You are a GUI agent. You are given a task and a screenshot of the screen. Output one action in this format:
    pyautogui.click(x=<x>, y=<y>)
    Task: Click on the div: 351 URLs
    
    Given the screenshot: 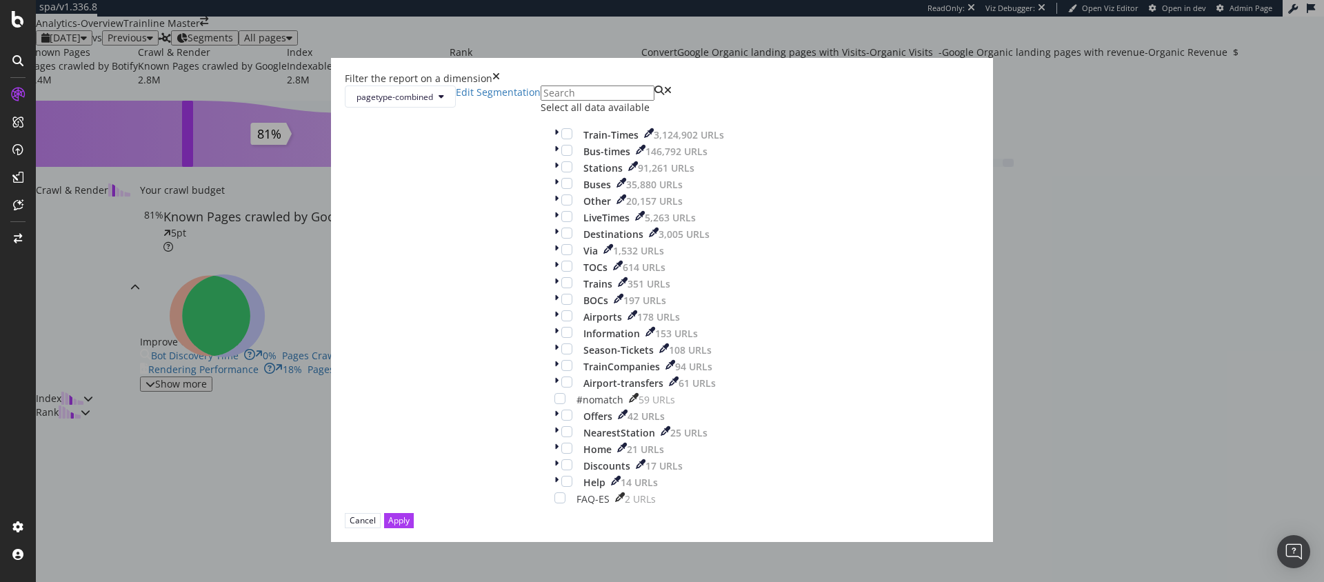 What is the action you would take?
    pyautogui.click(x=649, y=284)
    